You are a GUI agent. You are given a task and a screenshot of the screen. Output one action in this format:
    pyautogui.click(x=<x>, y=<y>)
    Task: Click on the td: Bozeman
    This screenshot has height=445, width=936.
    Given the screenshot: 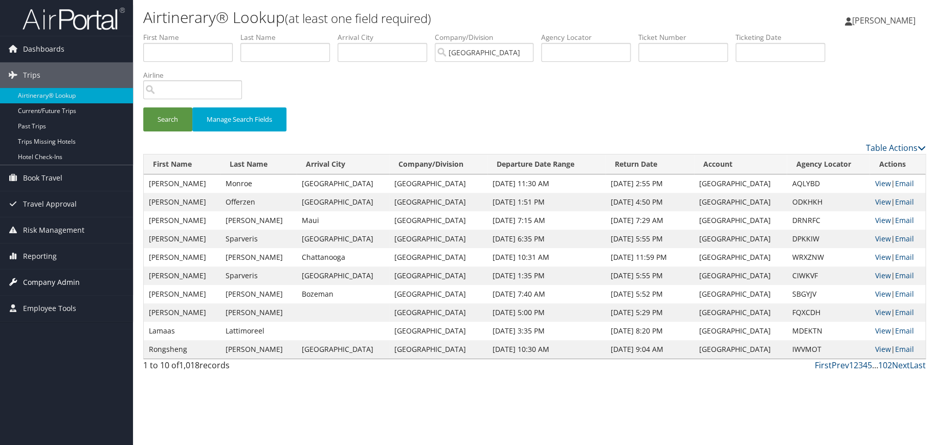 What is the action you would take?
    pyautogui.click(x=343, y=294)
    